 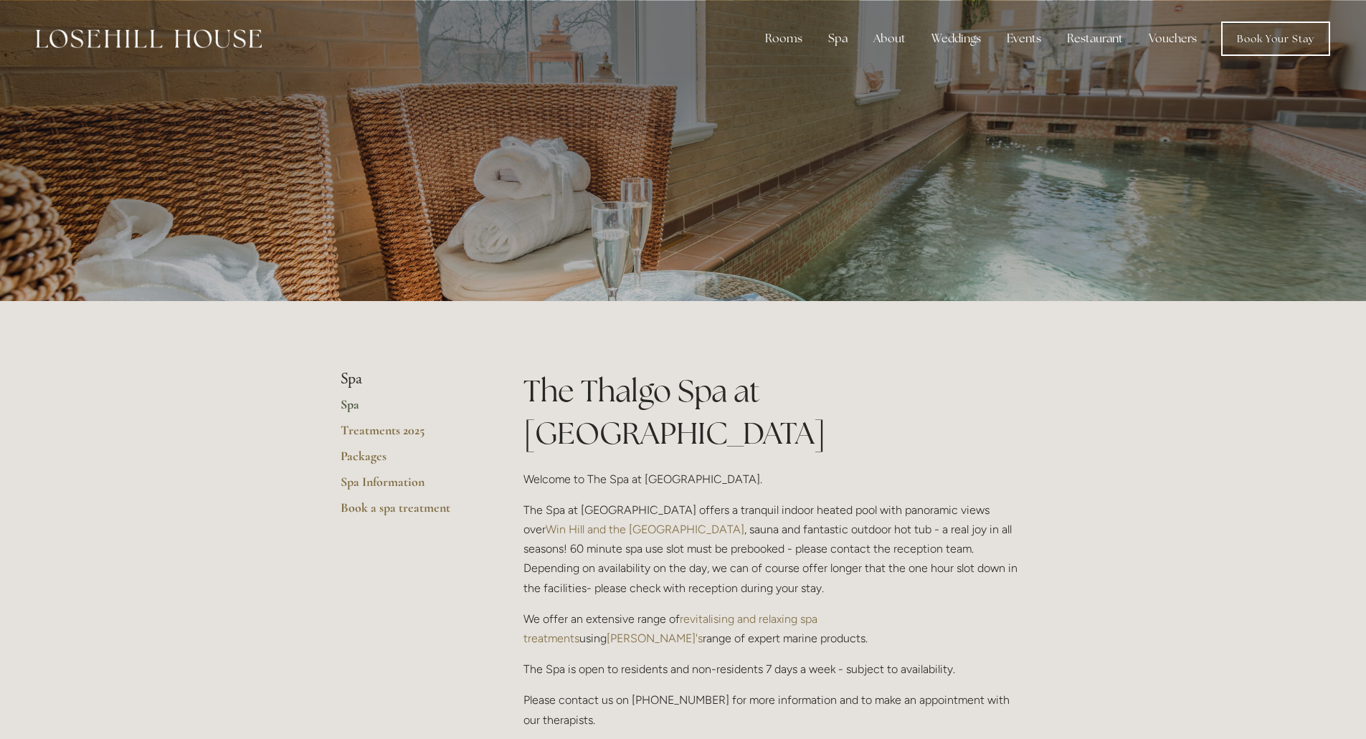 I want to click on div: Weddings, so click(x=956, y=39).